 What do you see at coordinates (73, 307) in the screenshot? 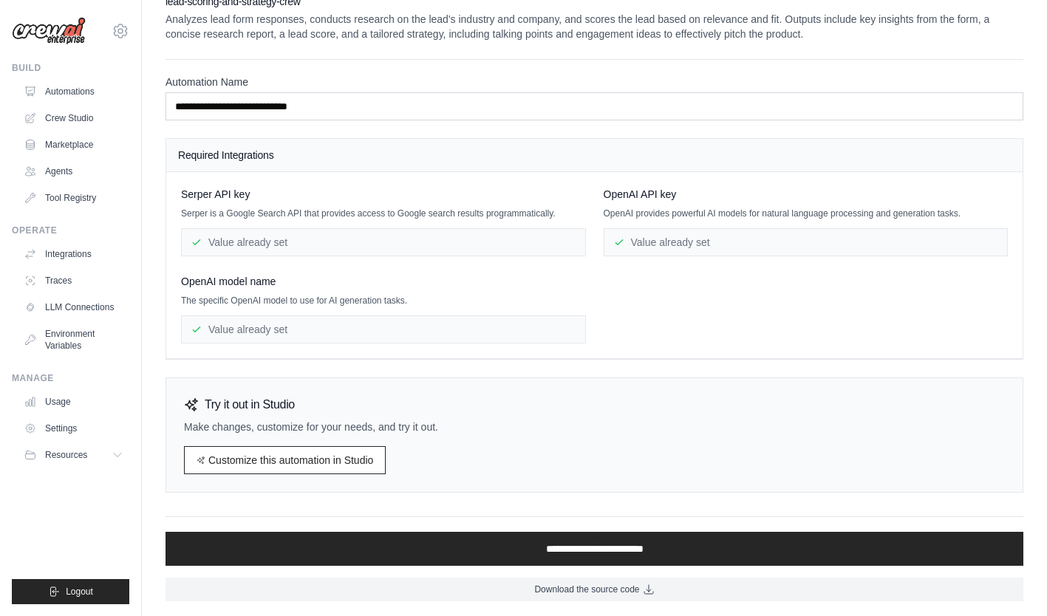
I see `a: LLM Connections` at bounding box center [73, 307].